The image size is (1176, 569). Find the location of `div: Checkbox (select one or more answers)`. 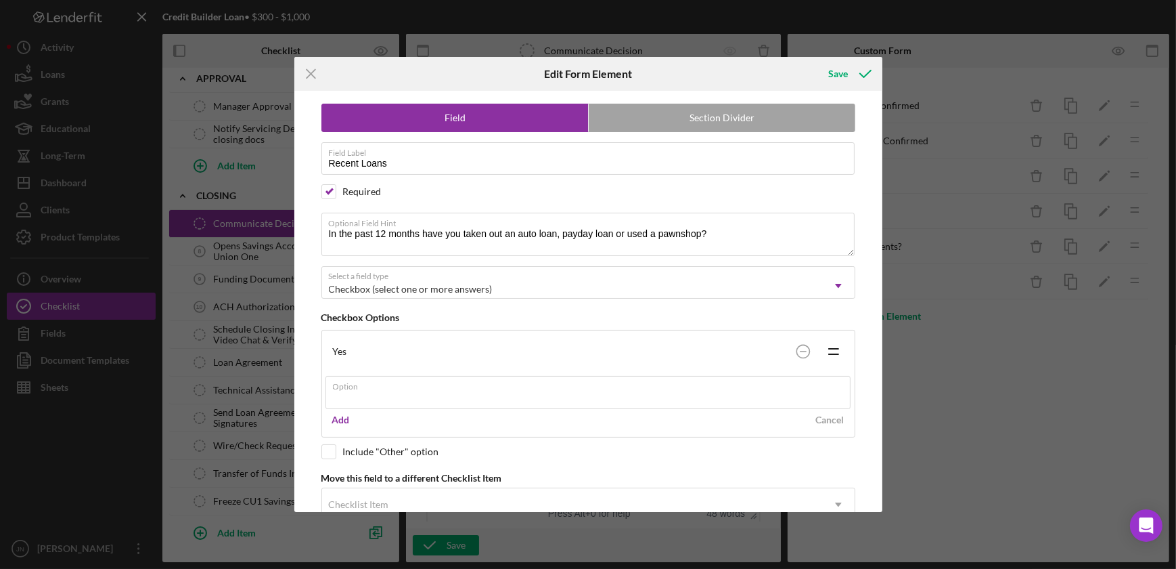

div: Checkbox (select one or more answers) is located at coordinates (411, 289).